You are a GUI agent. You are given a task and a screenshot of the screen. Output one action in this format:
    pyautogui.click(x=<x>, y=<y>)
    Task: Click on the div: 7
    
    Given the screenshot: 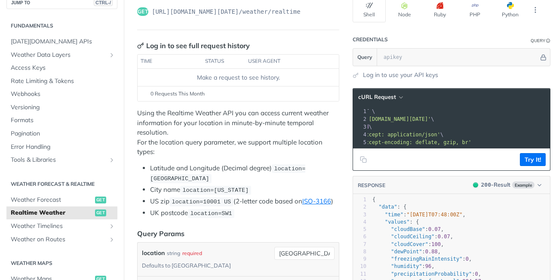 What is the action you would take?
    pyautogui.click(x=360, y=244)
    